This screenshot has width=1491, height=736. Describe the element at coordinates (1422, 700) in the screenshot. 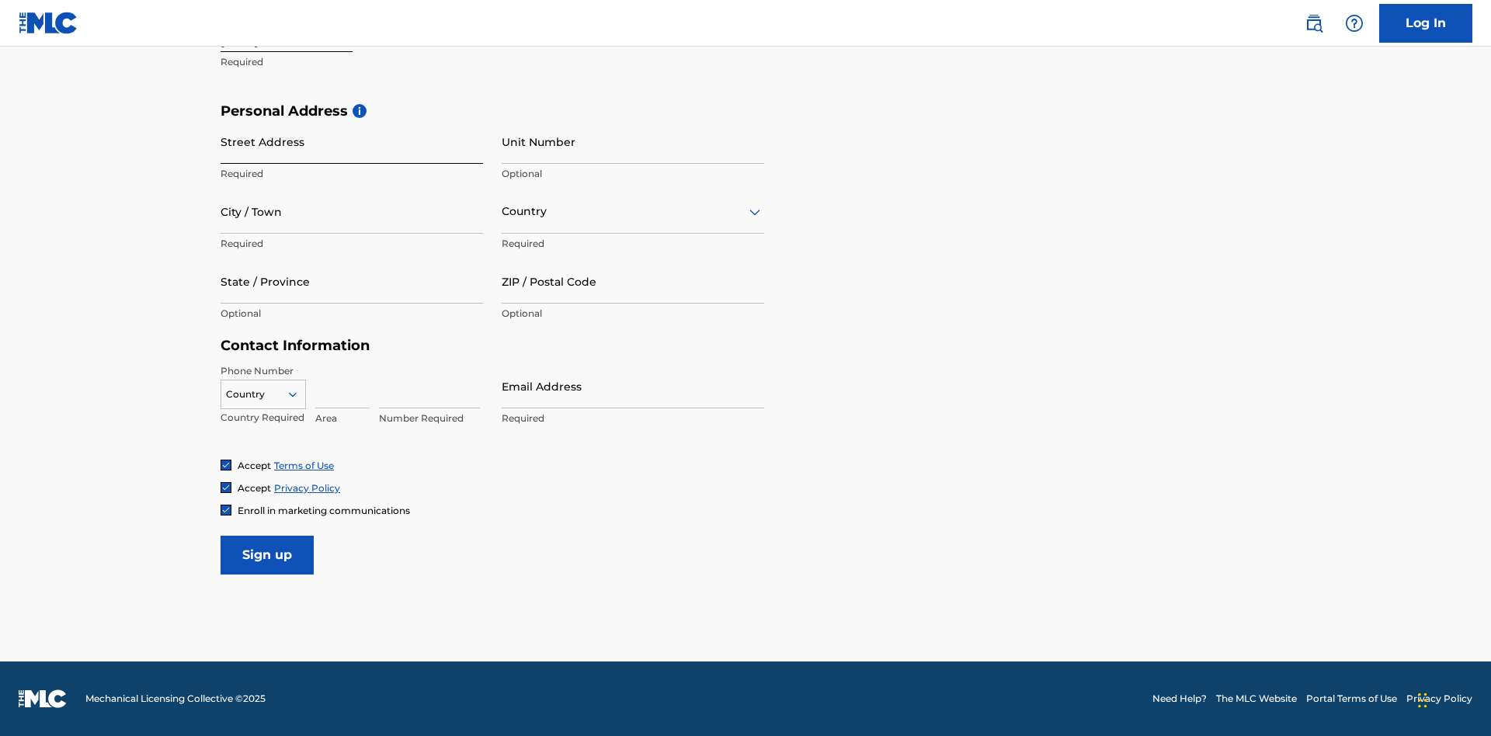

I see `div: Drag` at that location.